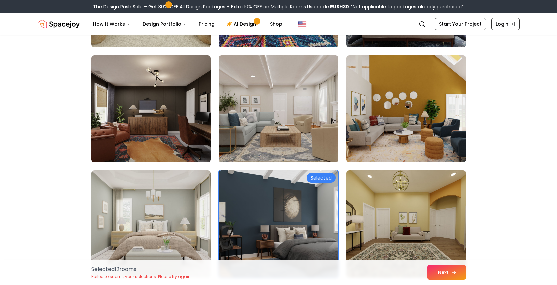 The image size is (557, 285). I want to click on img: Room room-40, so click(151, 224).